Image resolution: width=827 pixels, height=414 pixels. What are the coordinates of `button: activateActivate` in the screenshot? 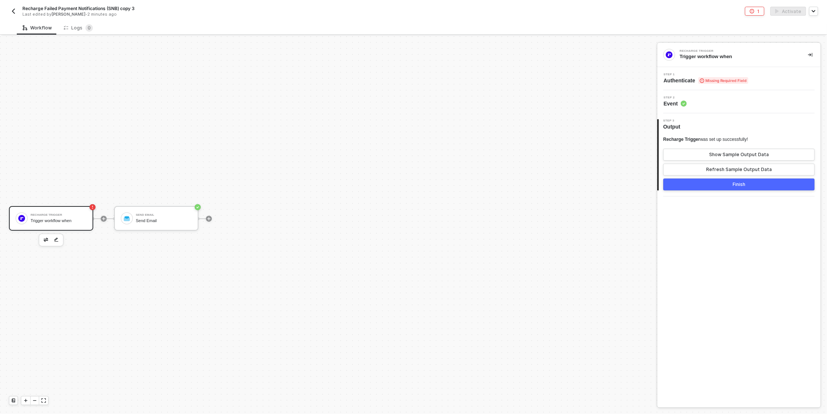 It's located at (788, 11).